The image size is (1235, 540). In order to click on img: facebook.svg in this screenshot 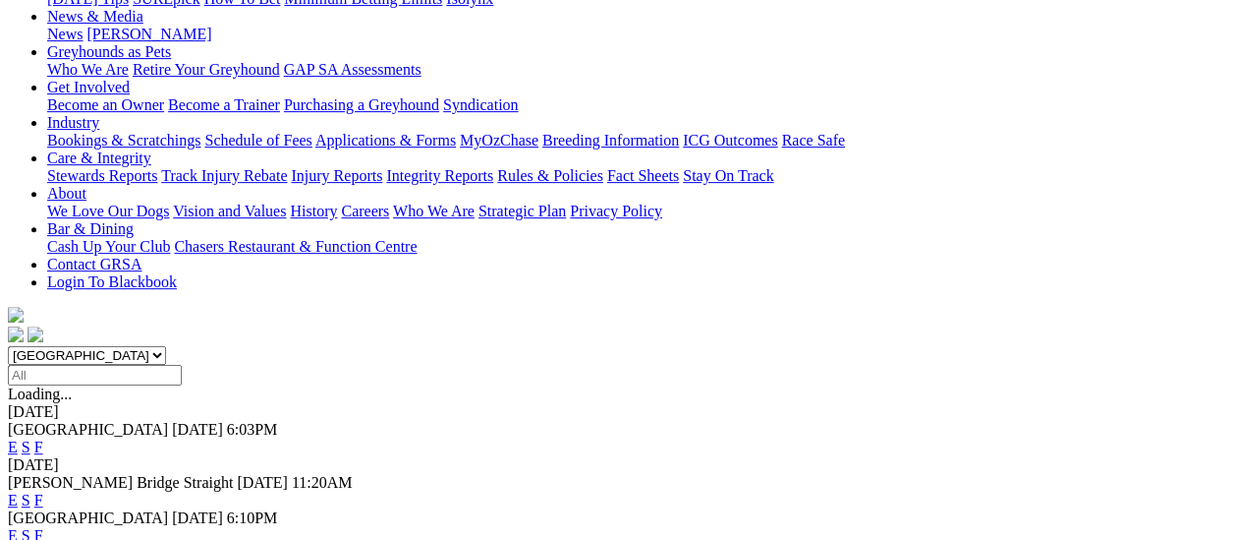, I will do `click(16, 334)`.